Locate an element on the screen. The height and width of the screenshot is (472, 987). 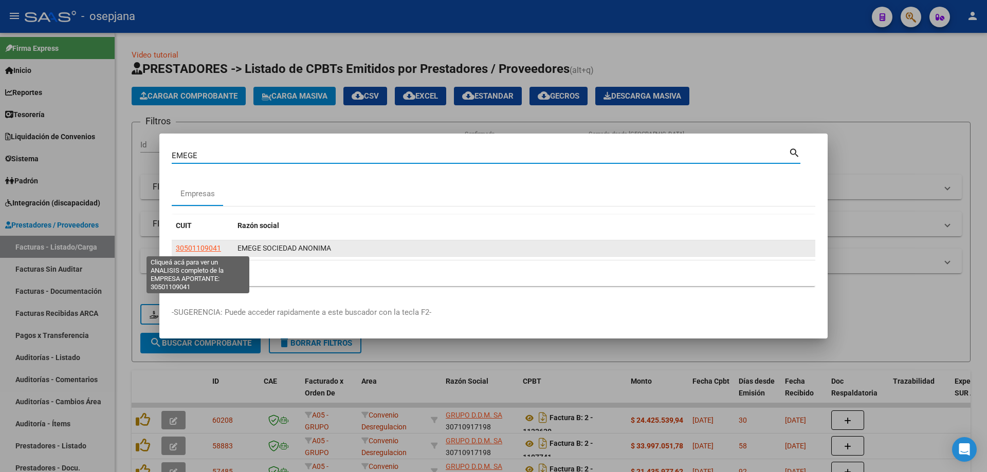
datatable-header-cell: CUIT is located at coordinates (202, 226).